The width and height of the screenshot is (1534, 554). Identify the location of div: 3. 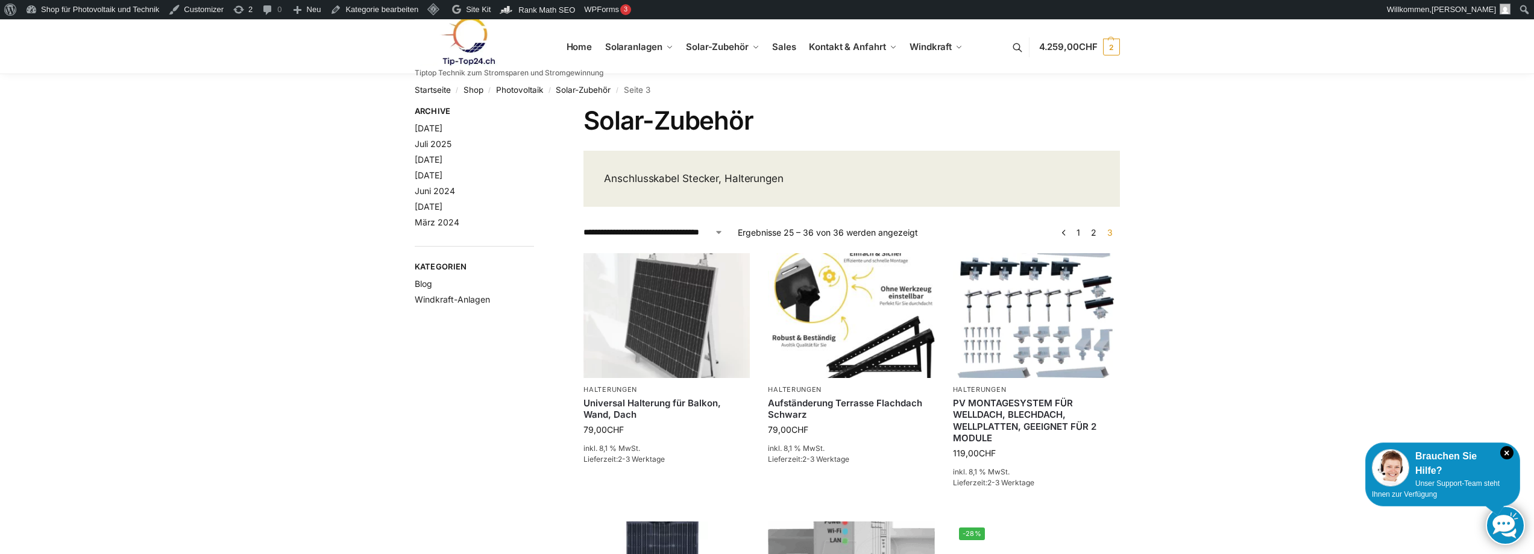
(625, 10).